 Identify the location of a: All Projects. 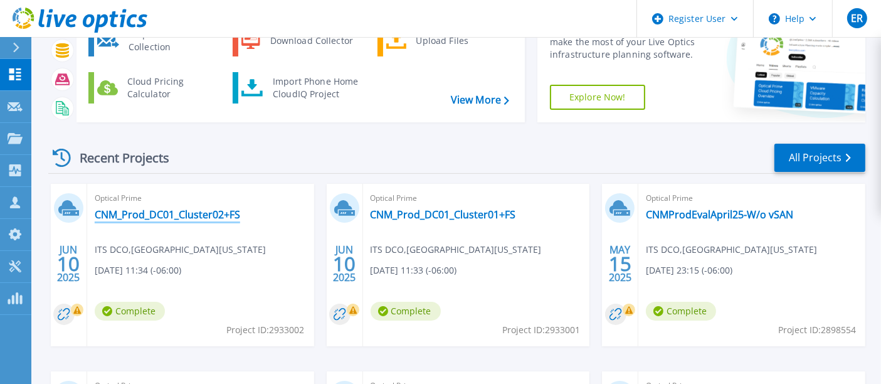
(819, 157).